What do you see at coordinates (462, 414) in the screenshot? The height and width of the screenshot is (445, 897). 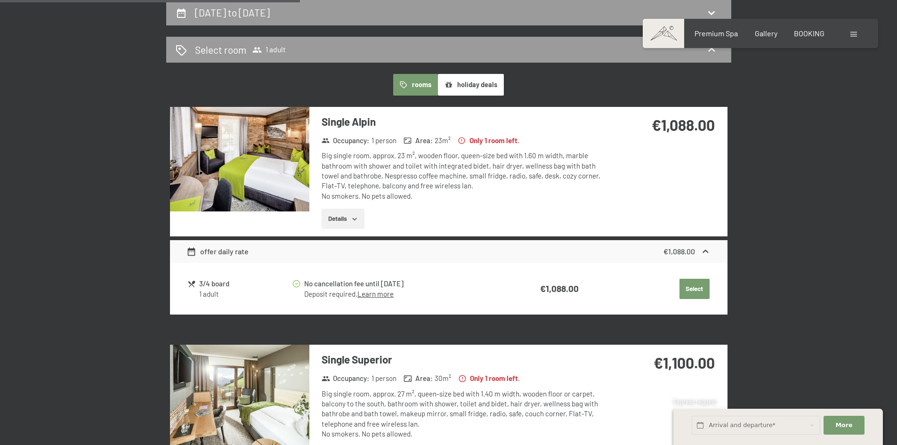 I see `div: Big single room, approx. 27 m², queen-size bed with 1.40 m width, wooden floor or carpet, balcony...` at bounding box center [462, 414].